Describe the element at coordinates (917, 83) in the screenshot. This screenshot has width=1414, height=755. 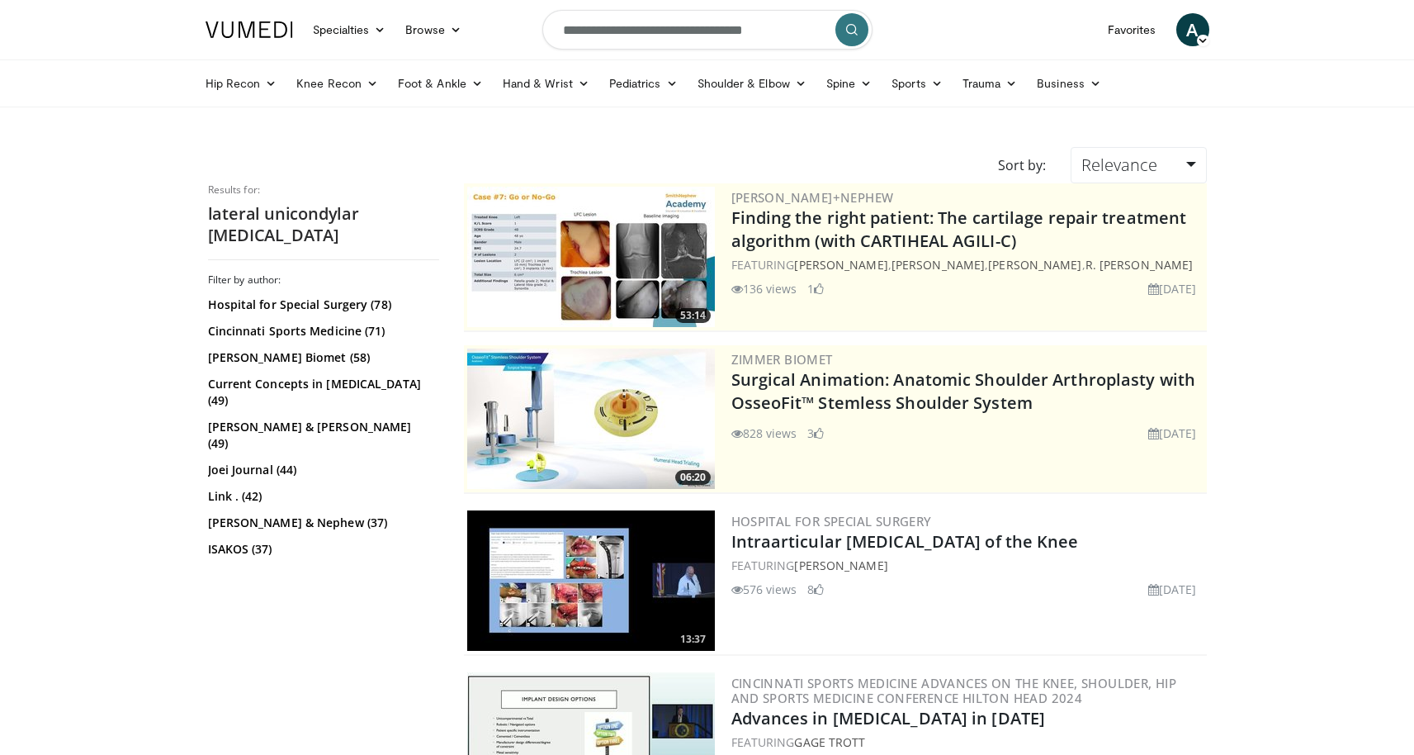
I see `a: Sports` at that location.